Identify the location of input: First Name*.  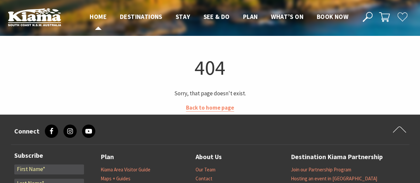
(49, 169).